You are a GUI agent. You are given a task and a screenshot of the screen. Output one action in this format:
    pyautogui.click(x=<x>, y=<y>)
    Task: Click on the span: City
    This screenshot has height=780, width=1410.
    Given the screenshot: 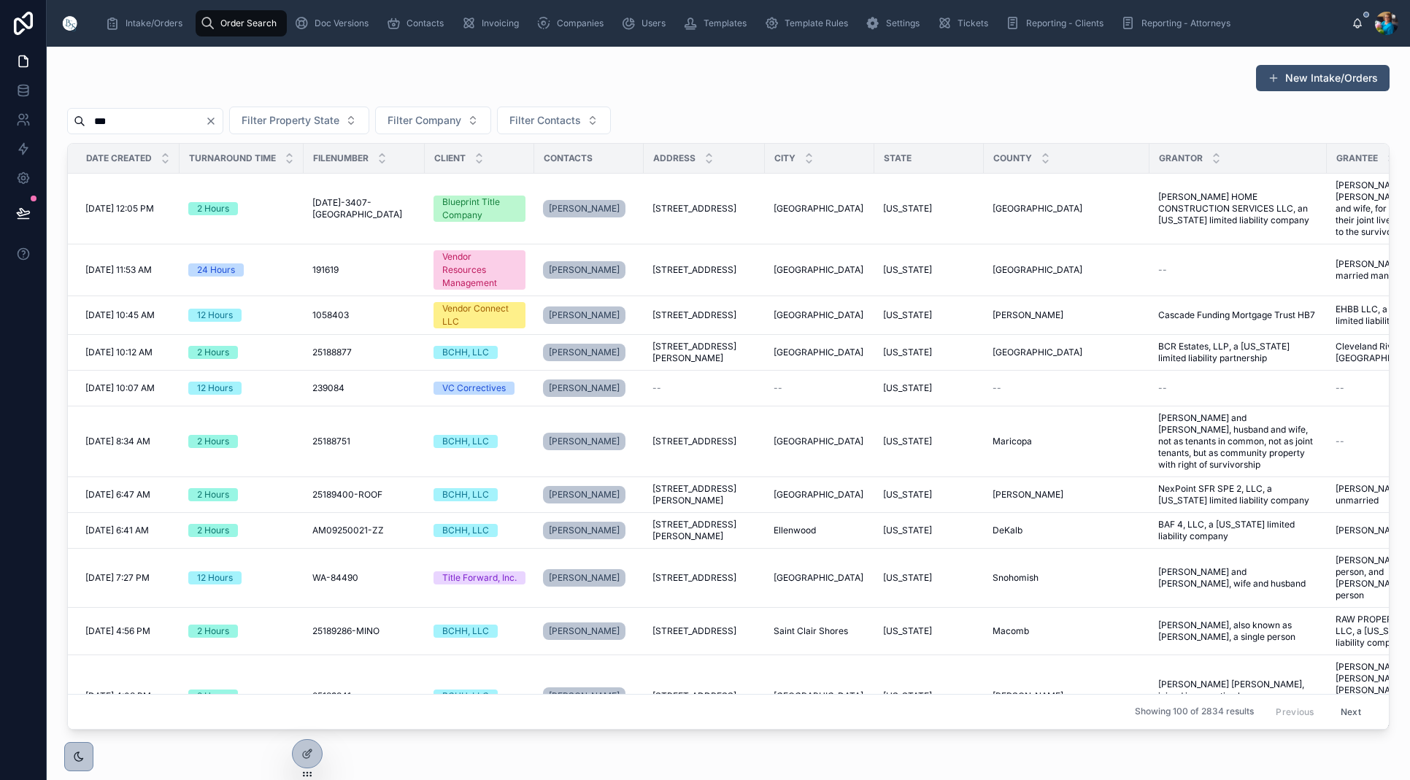 What is the action you would take?
    pyautogui.click(x=784, y=158)
    